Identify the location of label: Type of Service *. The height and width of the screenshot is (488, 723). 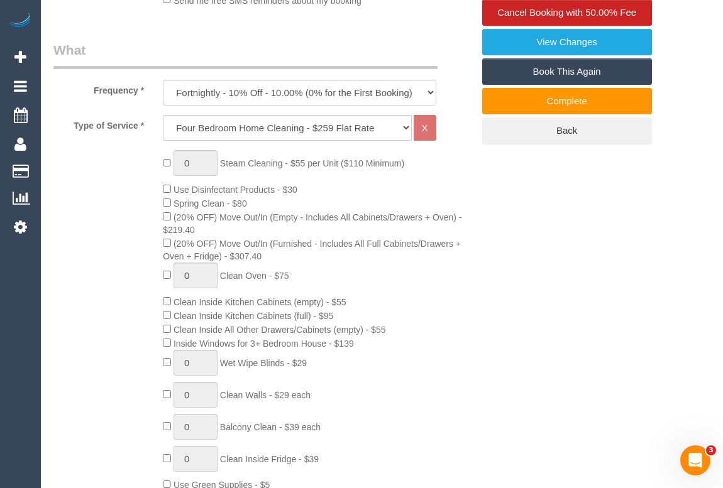
(99, 123).